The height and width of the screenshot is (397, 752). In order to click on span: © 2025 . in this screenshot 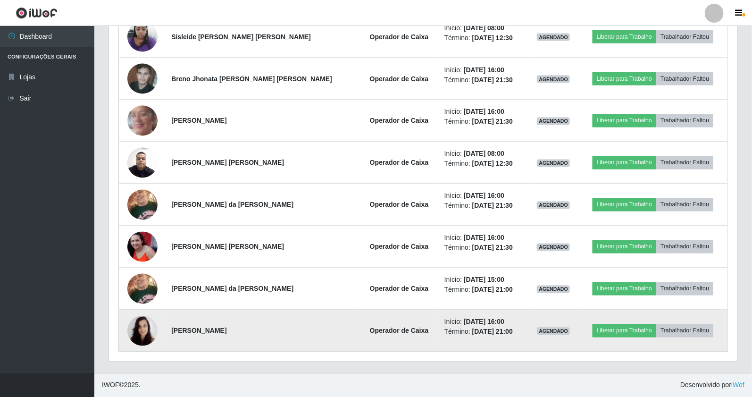, I will do `click(121, 385)`.